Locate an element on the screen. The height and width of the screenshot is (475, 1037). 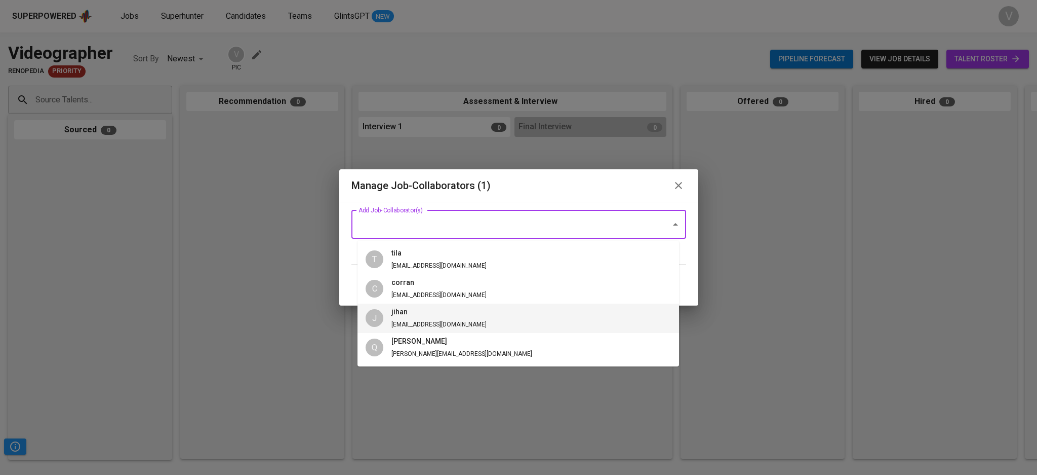
h6: tila is located at coordinates (439, 253).